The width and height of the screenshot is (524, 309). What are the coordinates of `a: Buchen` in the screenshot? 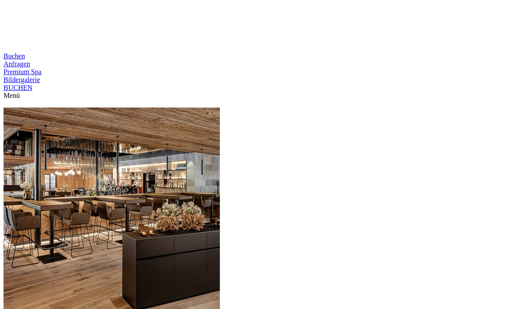 It's located at (14, 56).